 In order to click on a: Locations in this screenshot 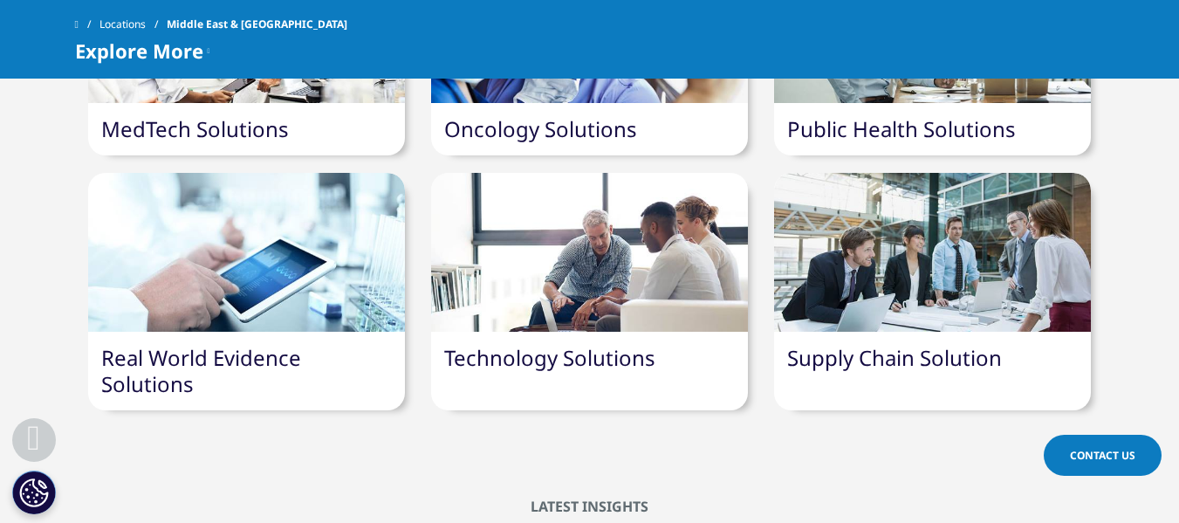, I will do `click(133, 24)`.